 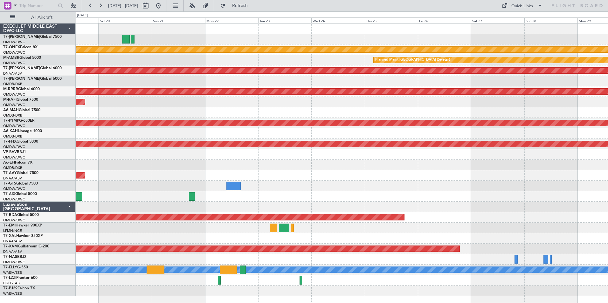 What do you see at coordinates (20, 184) in the screenshot?
I see `a: T7-GTSGlobal 7500` at bounding box center [20, 184].